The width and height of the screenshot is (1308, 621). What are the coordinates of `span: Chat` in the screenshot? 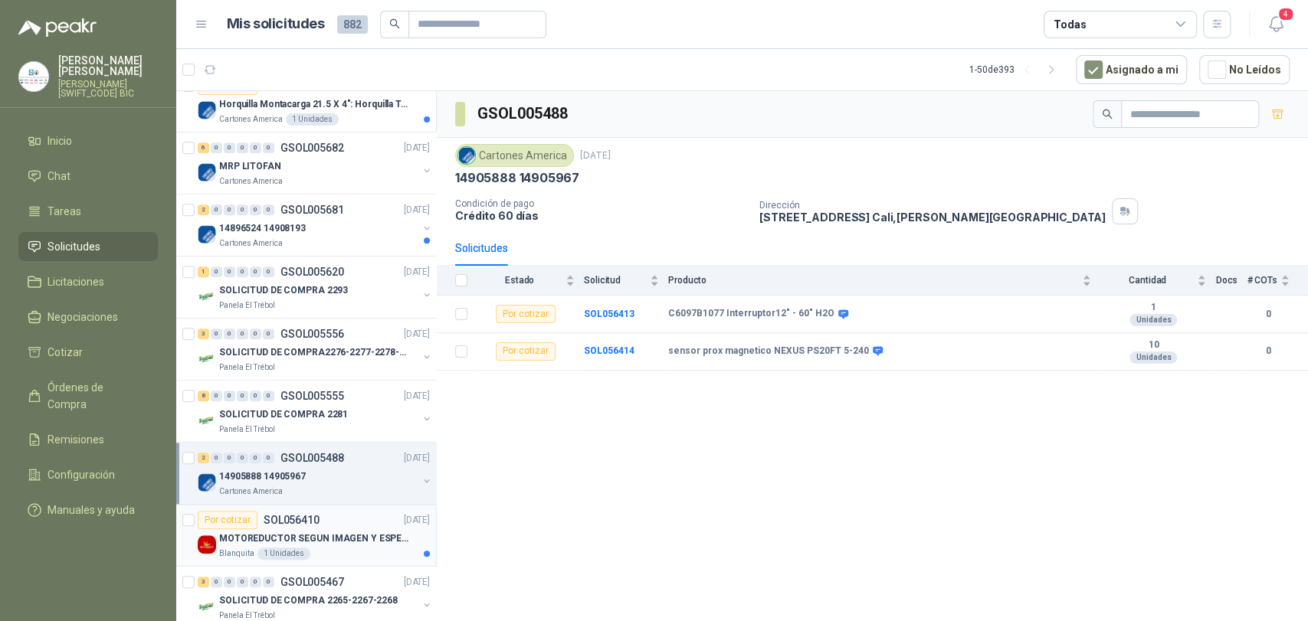 It's located at (59, 176).